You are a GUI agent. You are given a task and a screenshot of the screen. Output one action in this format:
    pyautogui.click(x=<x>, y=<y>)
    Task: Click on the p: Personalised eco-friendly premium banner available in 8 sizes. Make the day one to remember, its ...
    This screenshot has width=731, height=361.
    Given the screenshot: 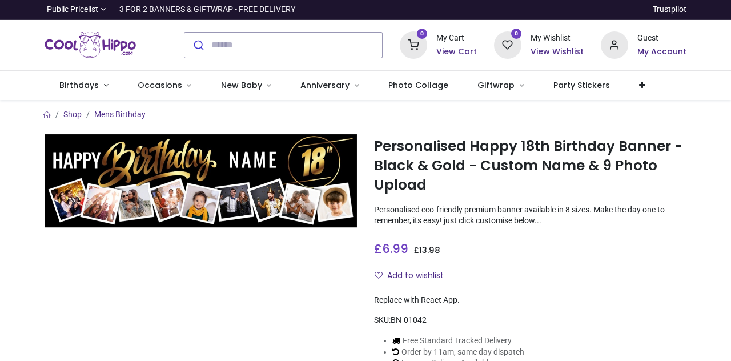 What is the action you would take?
    pyautogui.click(x=530, y=215)
    